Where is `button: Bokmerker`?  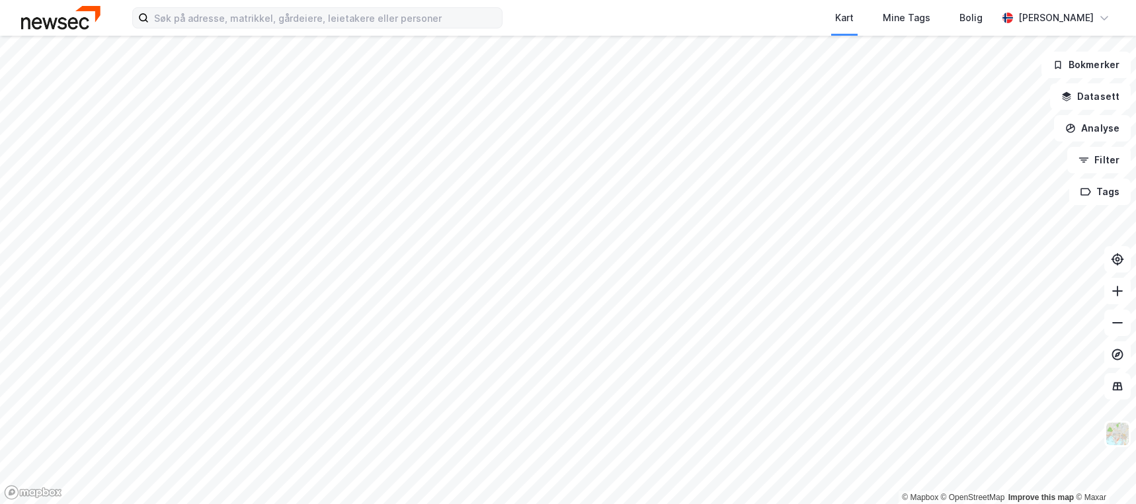 button: Bokmerker is located at coordinates (1086, 65).